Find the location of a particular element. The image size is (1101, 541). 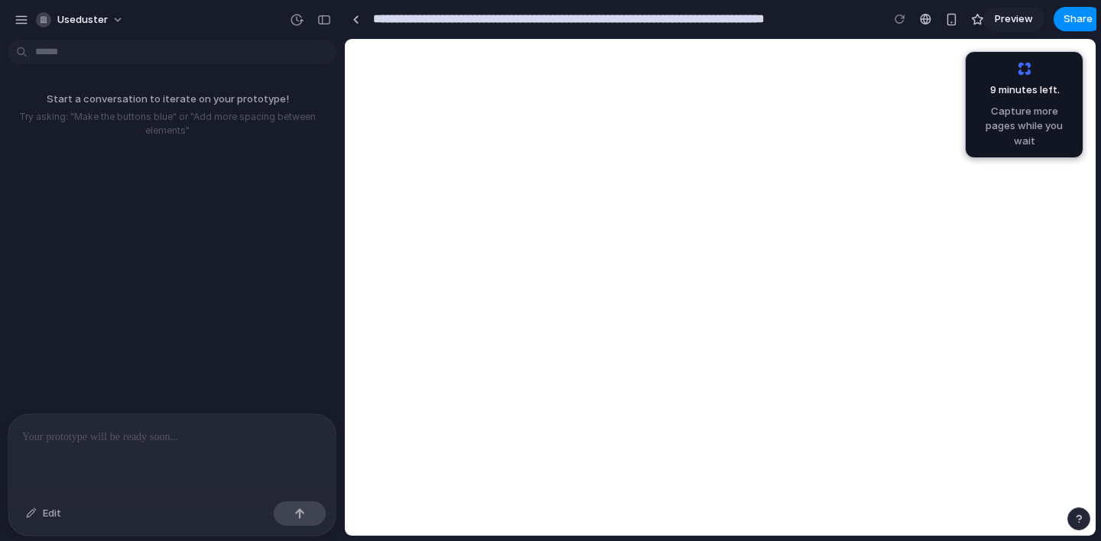

p: Start a conversation to iterate on your prototype! is located at coordinates (167, 99).